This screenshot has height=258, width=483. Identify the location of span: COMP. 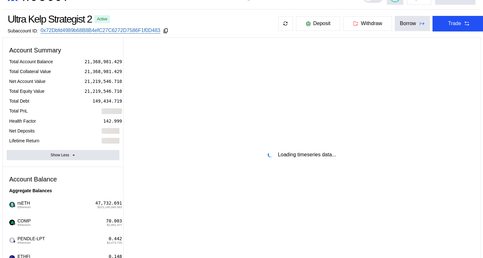
(23, 222).